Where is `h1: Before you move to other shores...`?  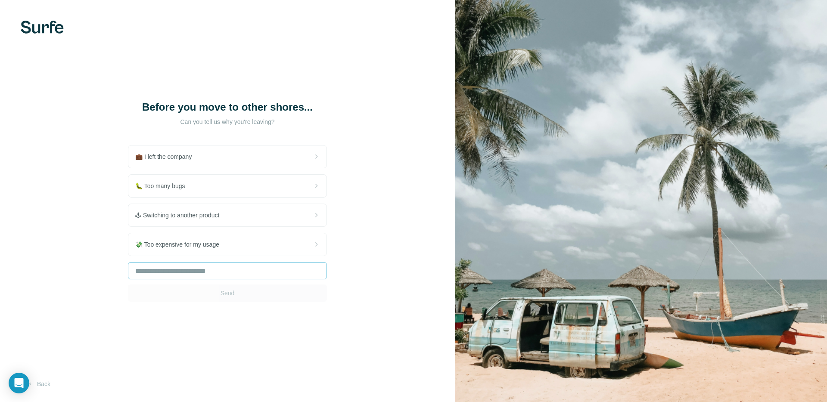 h1: Before you move to other shores... is located at coordinates (228, 107).